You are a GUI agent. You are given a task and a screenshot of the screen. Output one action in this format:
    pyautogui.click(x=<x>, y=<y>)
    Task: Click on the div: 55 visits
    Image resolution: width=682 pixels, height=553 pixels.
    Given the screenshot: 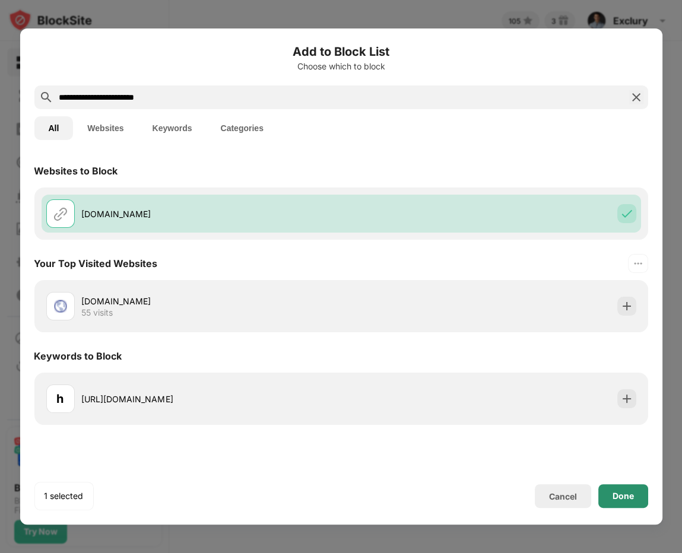 What is the action you would take?
    pyautogui.click(x=97, y=313)
    